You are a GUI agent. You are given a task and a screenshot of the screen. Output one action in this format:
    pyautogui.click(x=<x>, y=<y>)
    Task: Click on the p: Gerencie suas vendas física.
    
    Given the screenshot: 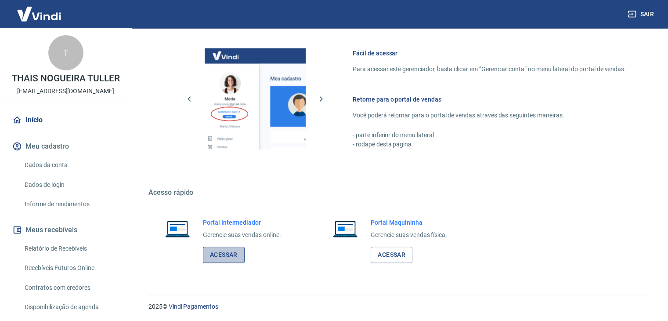 What is the action you would take?
    pyautogui.click(x=409, y=235)
    